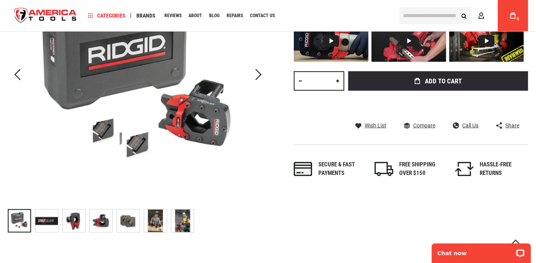  I want to click on span: Repairs, so click(235, 16).